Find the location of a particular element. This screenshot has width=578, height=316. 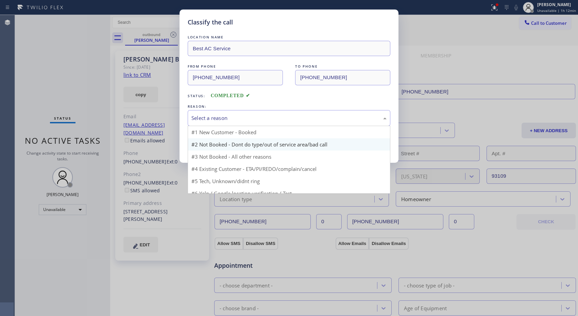

h5: Classify the call is located at coordinates (210, 22).